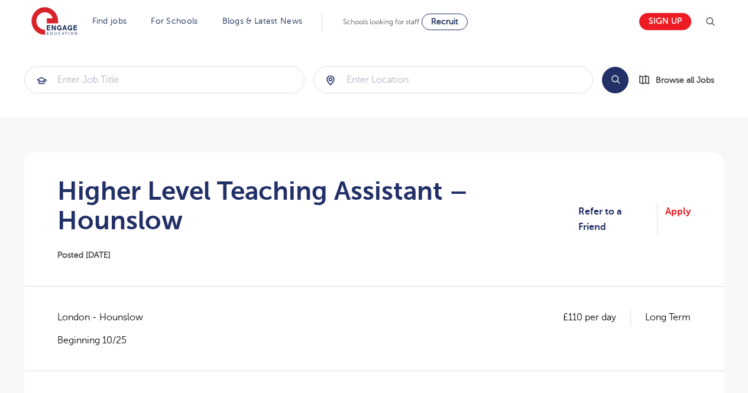 Image resolution: width=748 pixels, height=393 pixels. Describe the element at coordinates (668, 318) in the screenshot. I see `p: Long Term` at that location.